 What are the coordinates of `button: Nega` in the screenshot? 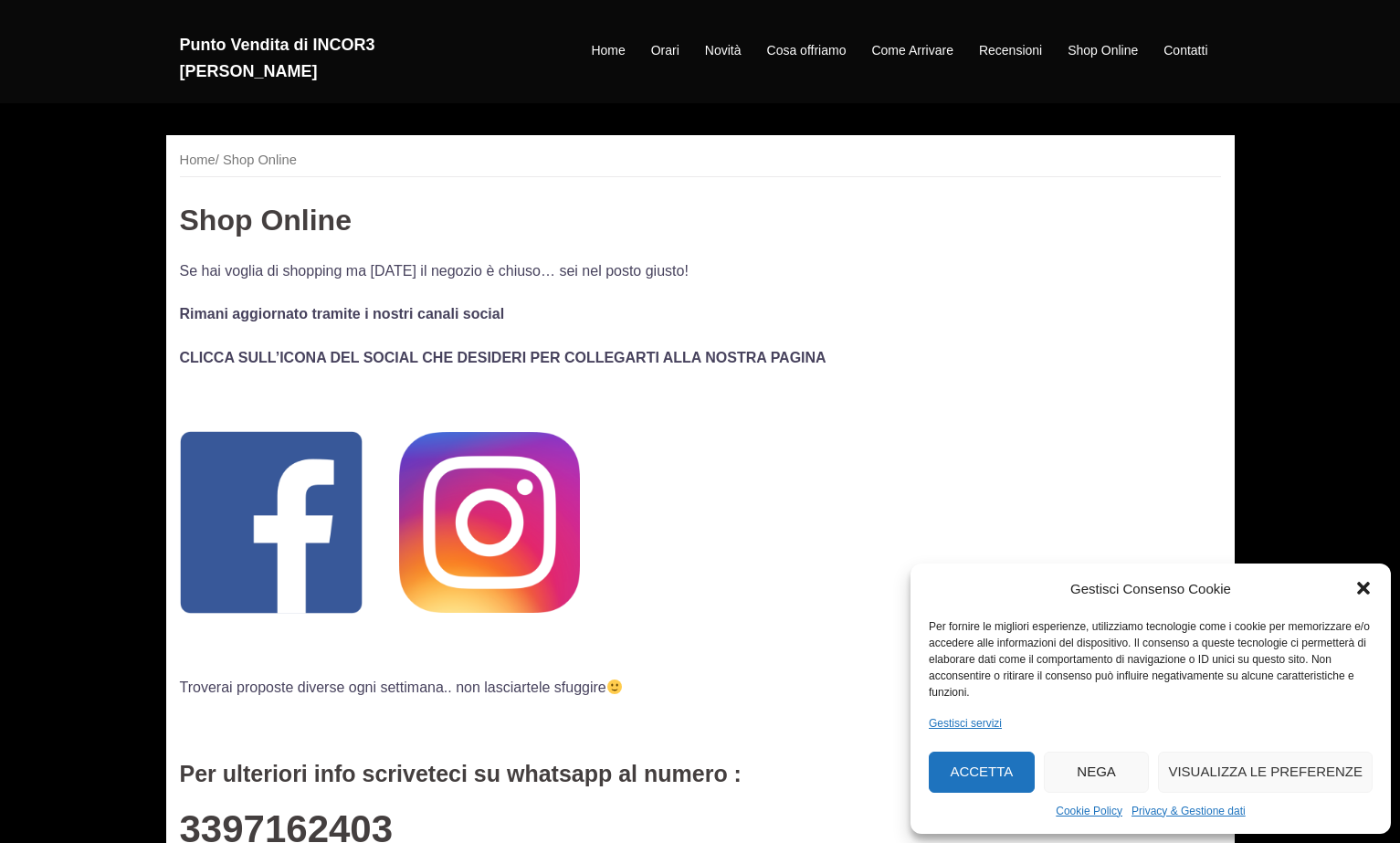 It's located at (1097, 772).